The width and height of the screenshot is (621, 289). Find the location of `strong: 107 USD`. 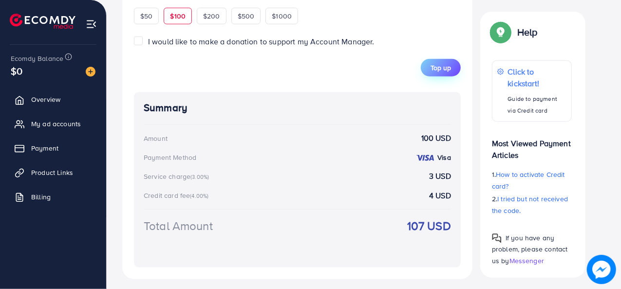

strong: 107 USD is located at coordinates (429, 226).